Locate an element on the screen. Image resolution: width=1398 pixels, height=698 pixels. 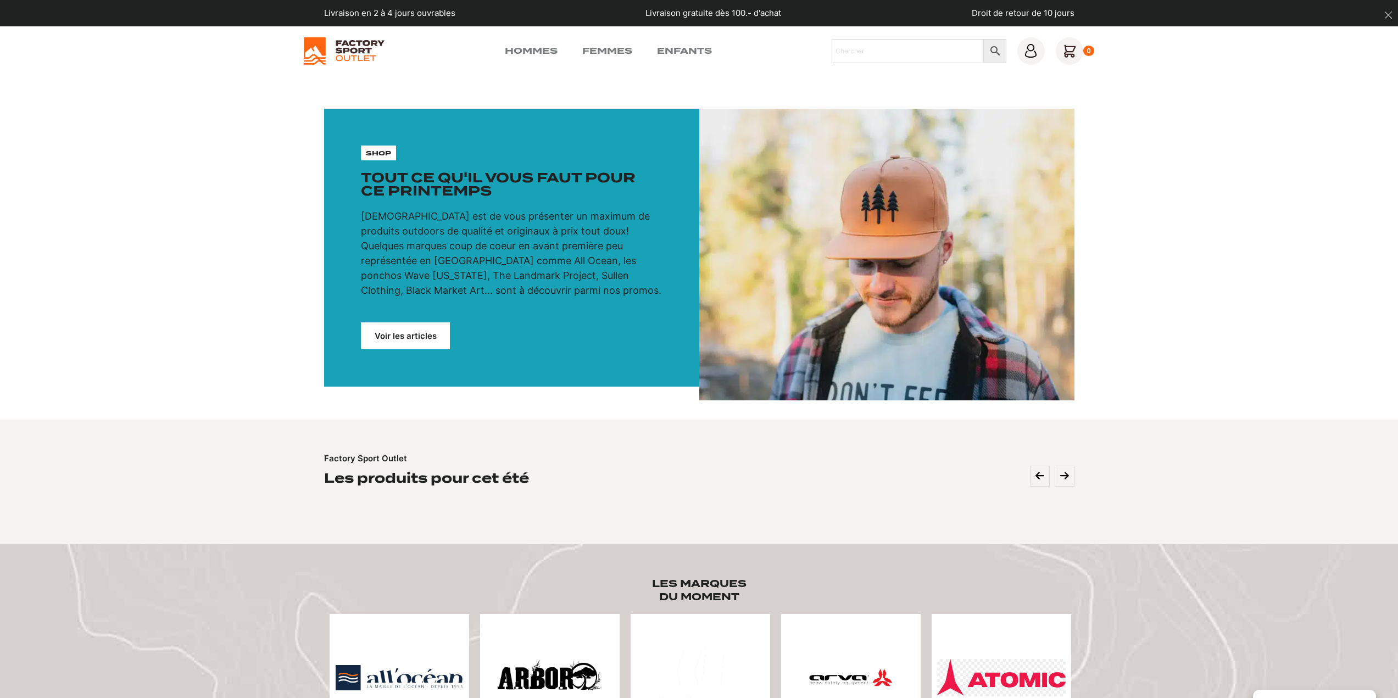
a: Hommes is located at coordinates (531, 51).